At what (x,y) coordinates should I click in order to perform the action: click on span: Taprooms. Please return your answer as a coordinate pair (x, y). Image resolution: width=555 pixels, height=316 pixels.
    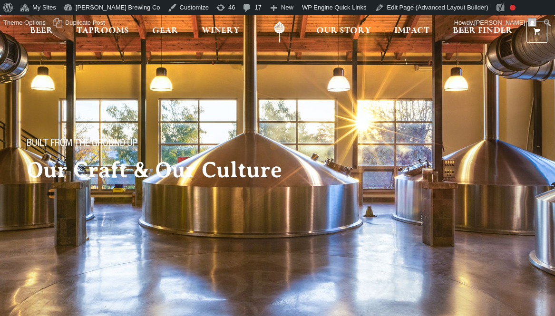
    Looking at the image, I should click on (103, 31).